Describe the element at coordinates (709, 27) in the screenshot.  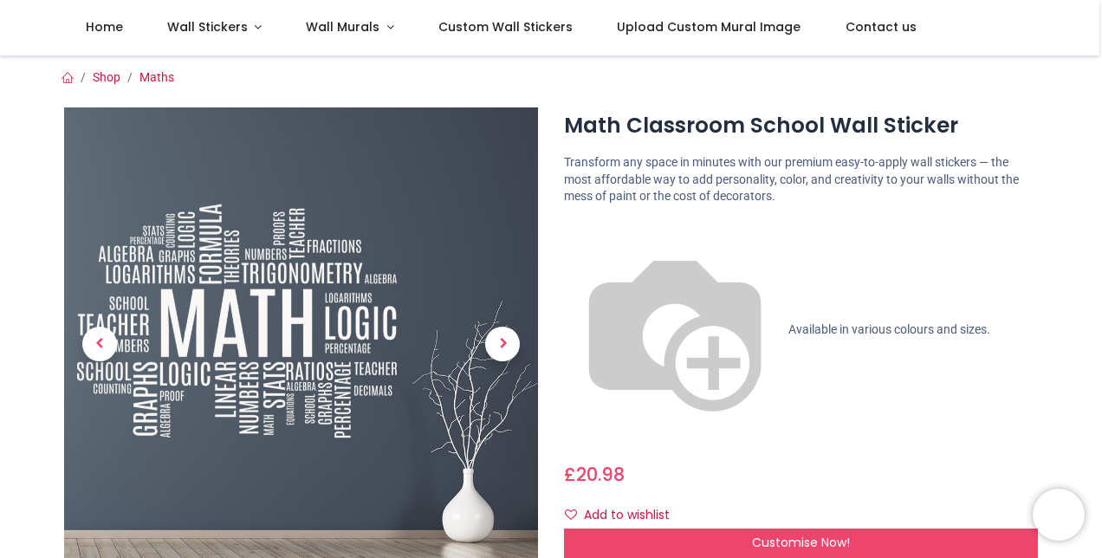
I see `span: Upload Custom Mural Image` at that location.